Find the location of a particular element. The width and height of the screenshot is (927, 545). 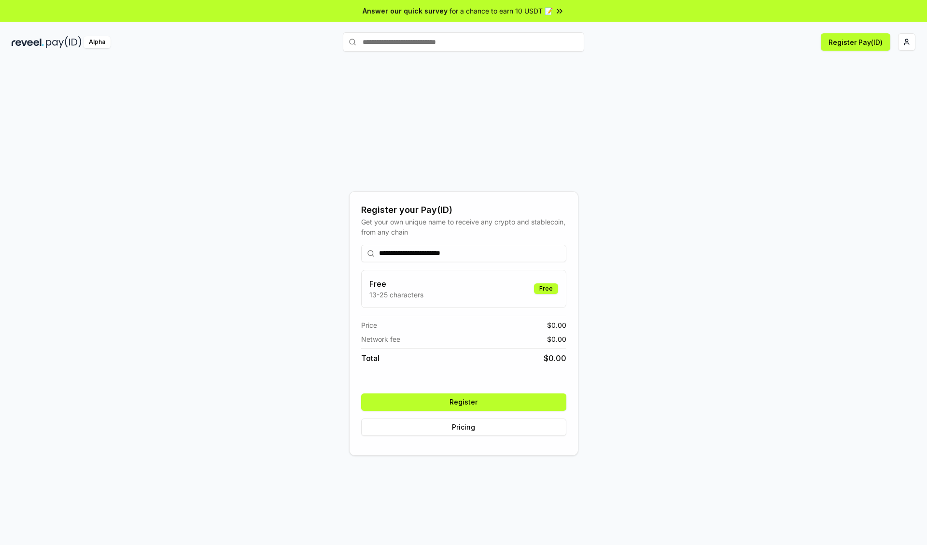

span: Answer our quick survey is located at coordinates (405, 11).